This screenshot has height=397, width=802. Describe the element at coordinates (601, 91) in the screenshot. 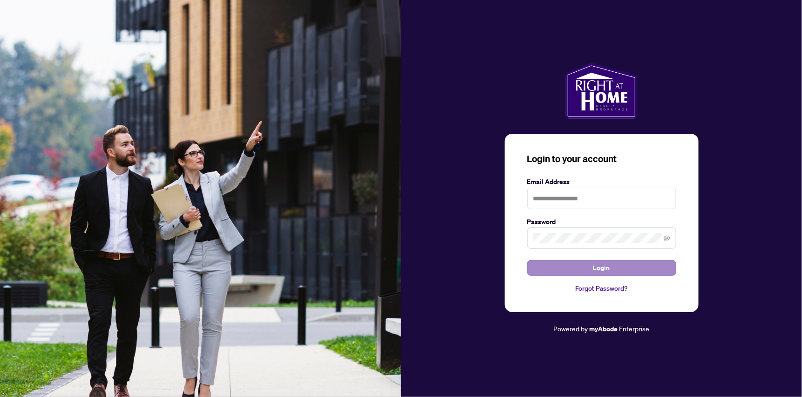

I see `img: ma-logo` at that location.